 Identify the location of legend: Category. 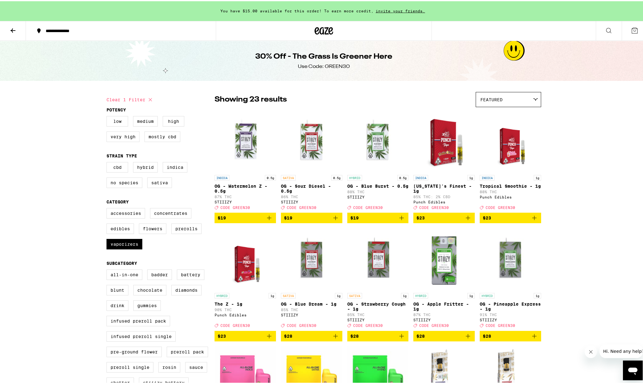
(118, 201).